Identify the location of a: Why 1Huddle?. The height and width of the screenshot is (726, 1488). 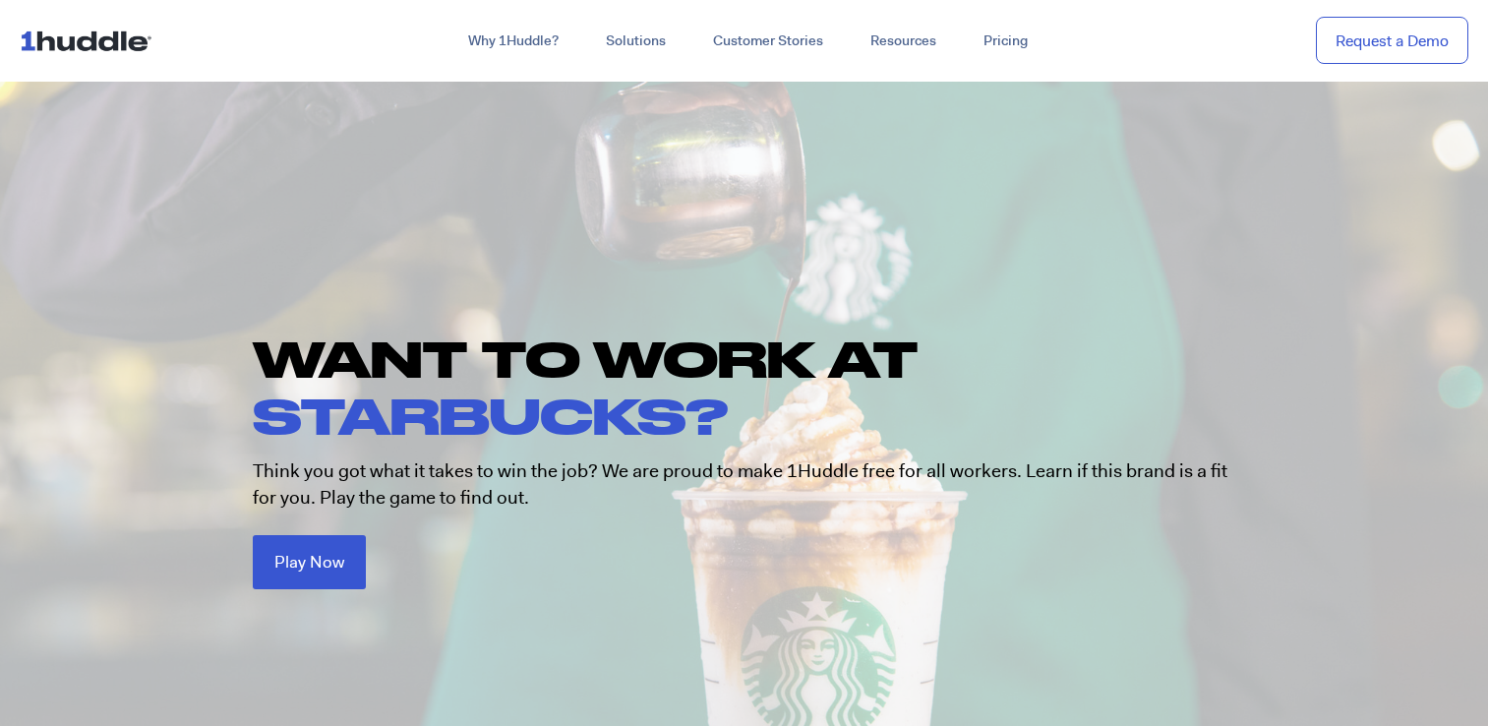
(513, 41).